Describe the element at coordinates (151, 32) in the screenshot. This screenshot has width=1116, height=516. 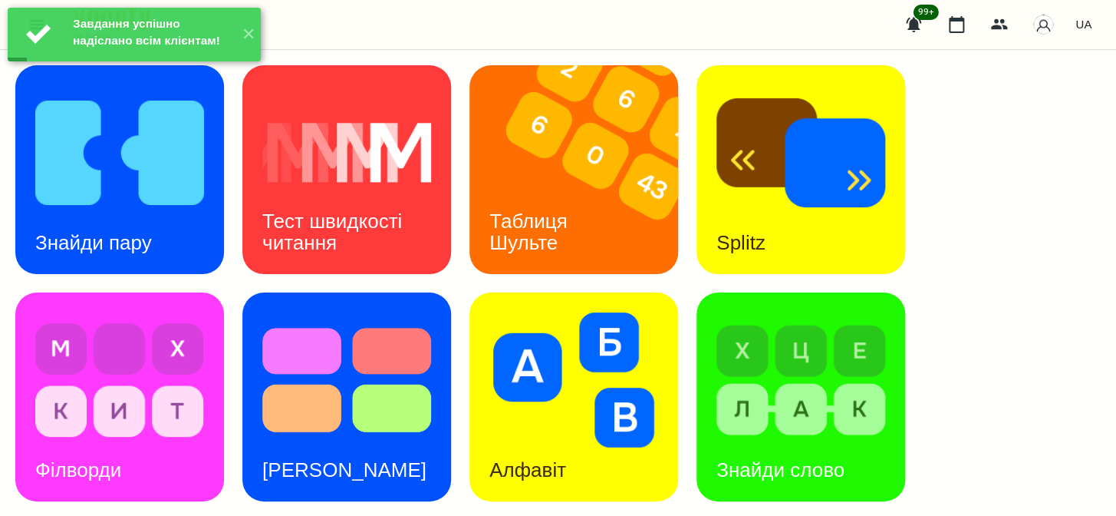
I see `div: Завдання успішно надіслано всім клієнтам!` at that location.